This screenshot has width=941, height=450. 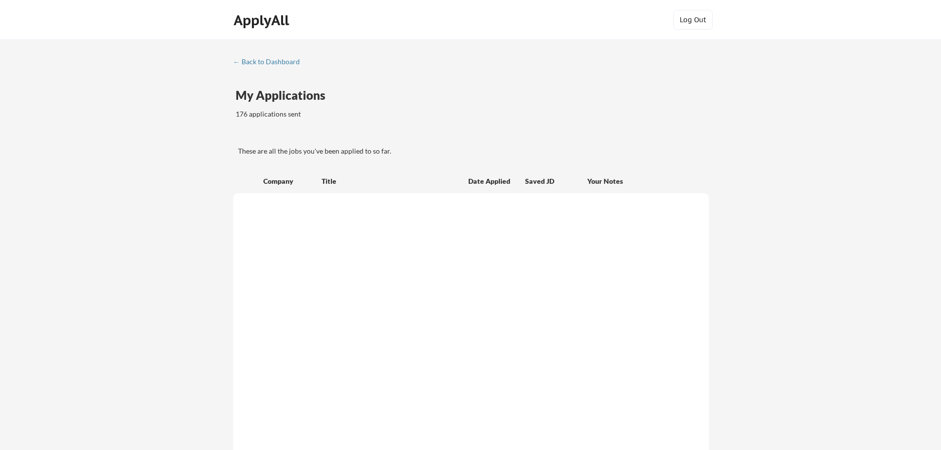 What do you see at coordinates (288, 181) in the screenshot?
I see `div: Company` at bounding box center [288, 181].